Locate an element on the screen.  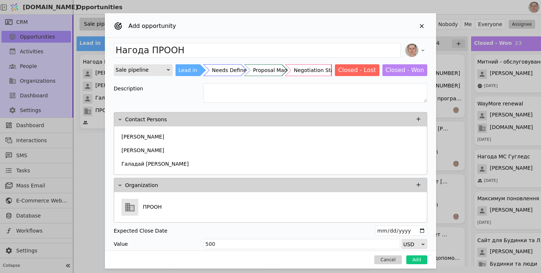
p: ПРООН is located at coordinates (152, 207).